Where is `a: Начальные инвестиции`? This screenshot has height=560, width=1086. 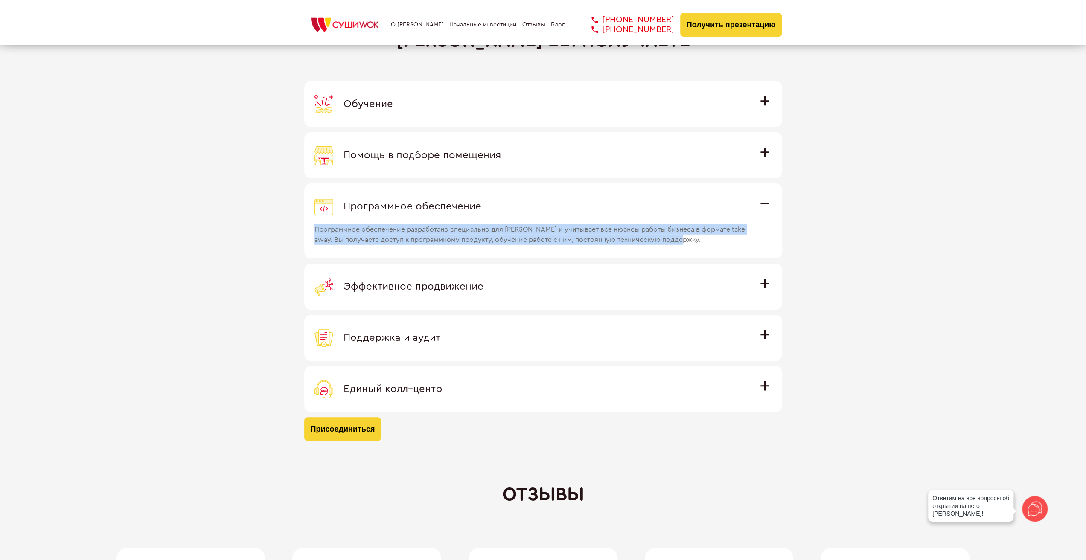
a: Начальные инвестиции is located at coordinates (482, 25).